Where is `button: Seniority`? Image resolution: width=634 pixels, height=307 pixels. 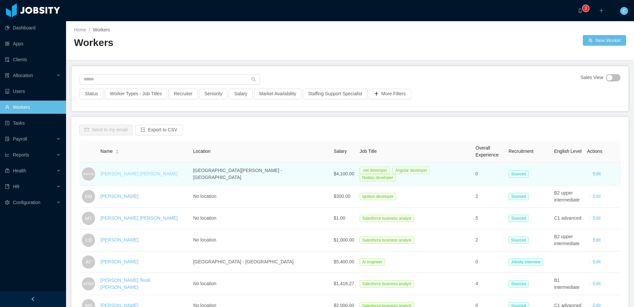 button: Seniority is located at coordinates (213, 94).